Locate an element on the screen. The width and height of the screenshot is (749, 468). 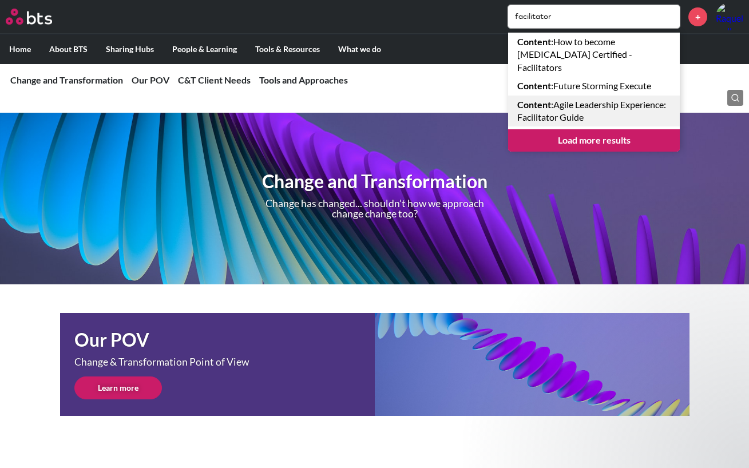
label: People & Learning is located at coordinates (204, 49).